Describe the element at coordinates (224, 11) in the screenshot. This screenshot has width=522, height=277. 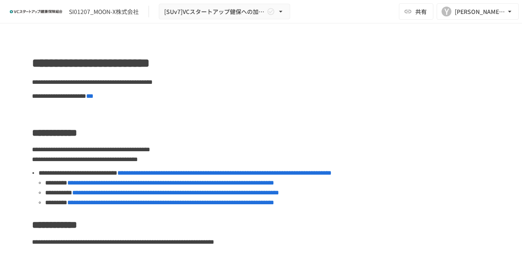
I see `button: [SUv7]VCスタートアップ健保への加入申請手続き` at that location.